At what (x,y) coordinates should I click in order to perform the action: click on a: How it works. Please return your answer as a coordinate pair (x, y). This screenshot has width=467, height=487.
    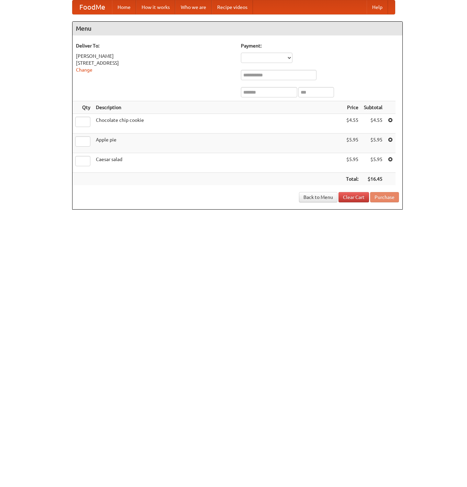
    Looking at the image, I should click on (156, 7).